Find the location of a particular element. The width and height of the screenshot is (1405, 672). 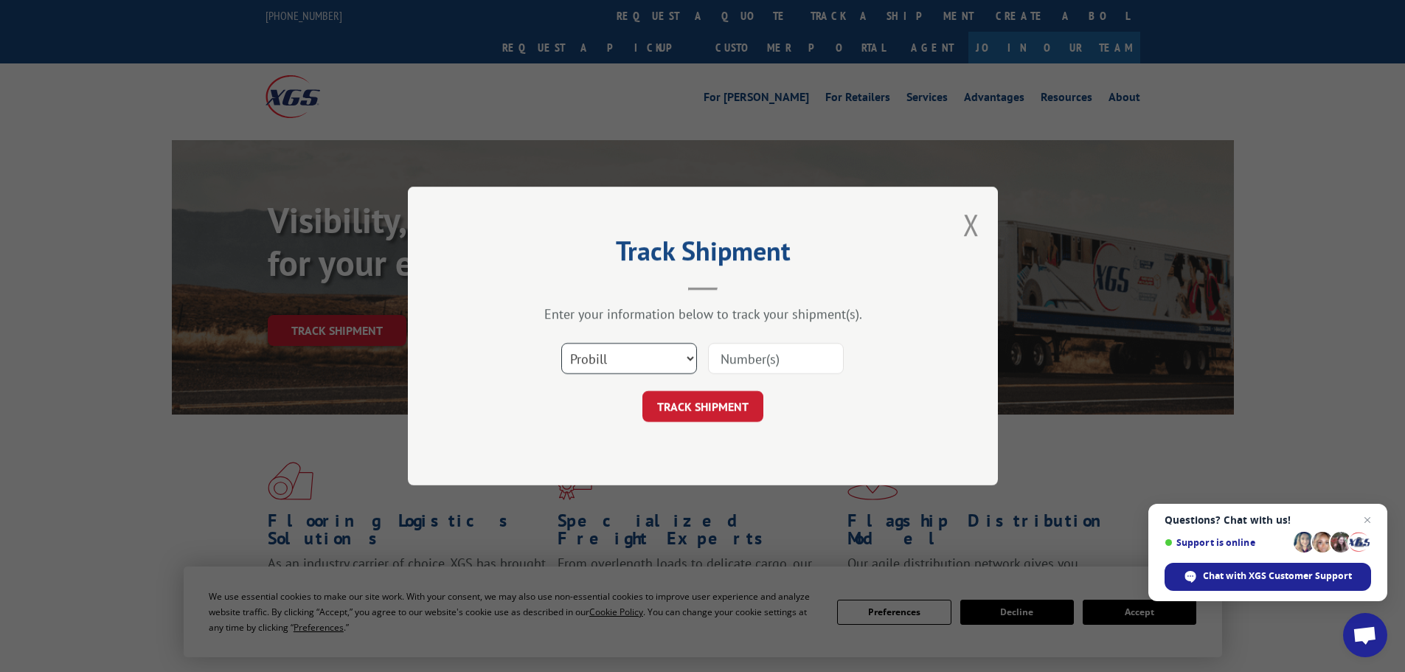

button: Close modal is located at coordinates (971, 224).